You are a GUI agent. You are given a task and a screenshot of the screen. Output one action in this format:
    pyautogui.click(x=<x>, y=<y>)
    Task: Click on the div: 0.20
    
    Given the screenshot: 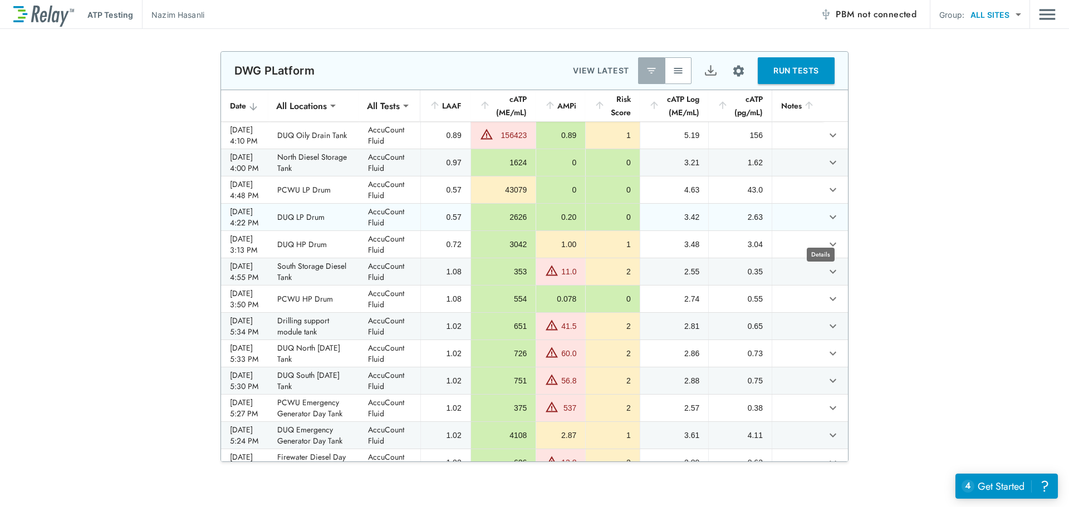 What is the action you would take?
    pyautogui.click(x=561, y=217)
    